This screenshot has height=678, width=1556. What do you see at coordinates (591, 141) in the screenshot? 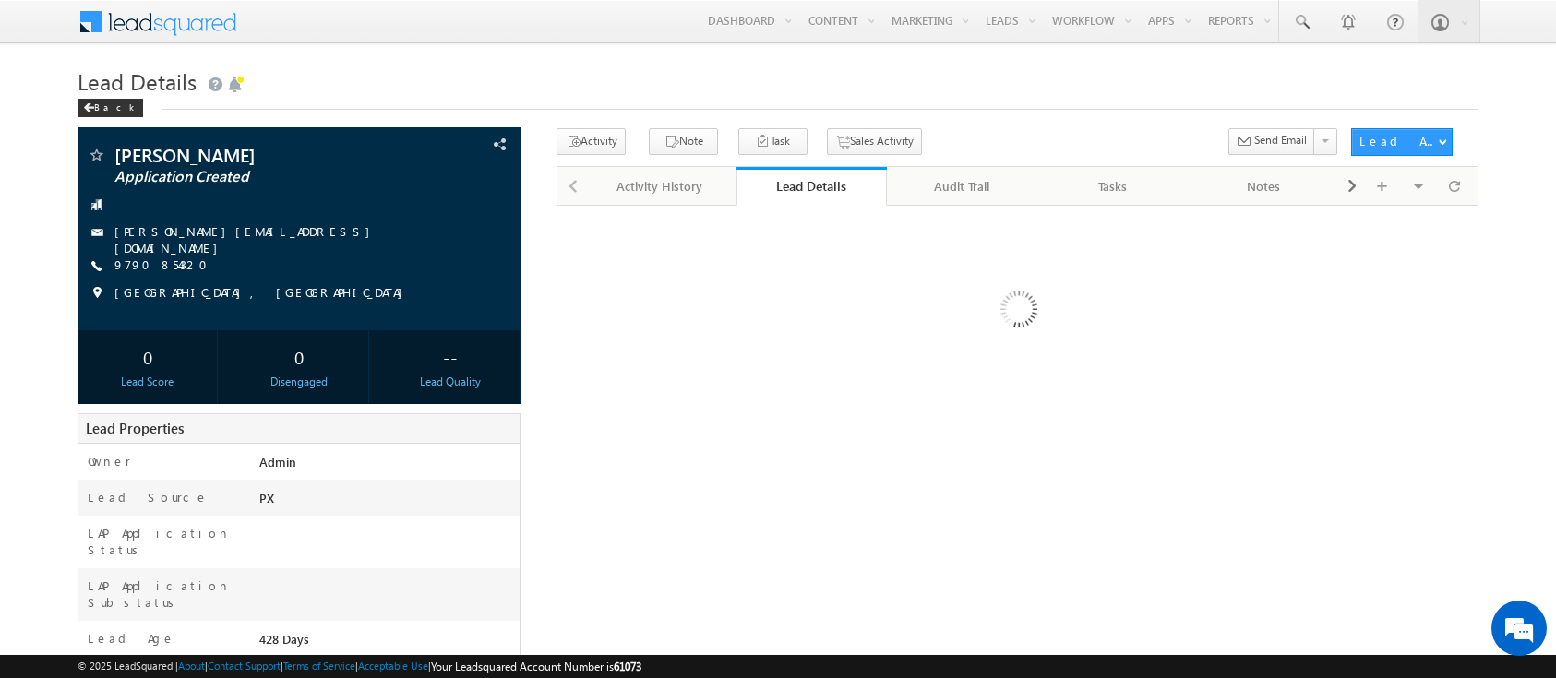
I see `button: Activity` at bounding box center [591, 141].